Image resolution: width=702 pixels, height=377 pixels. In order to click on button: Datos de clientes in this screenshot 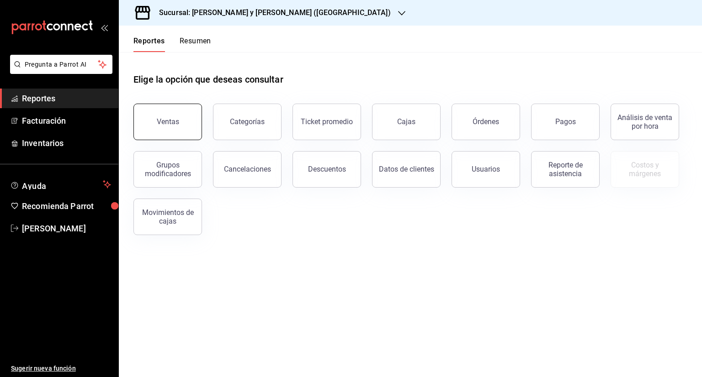, I will do `click(406, 170)`.